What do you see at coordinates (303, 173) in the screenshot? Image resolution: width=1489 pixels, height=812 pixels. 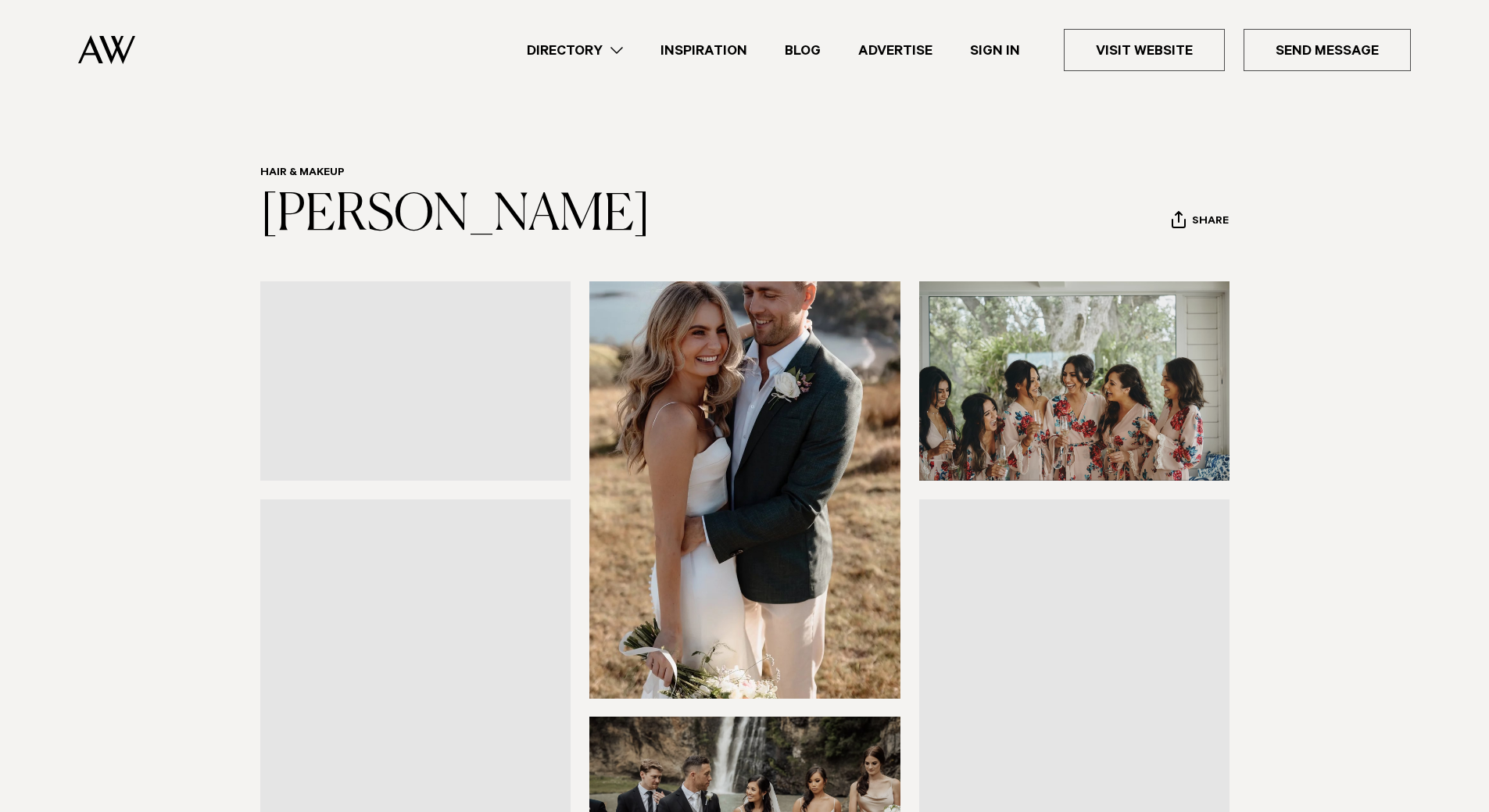 I see `a: Hair & Makeup` at bounding box center [303, 173].